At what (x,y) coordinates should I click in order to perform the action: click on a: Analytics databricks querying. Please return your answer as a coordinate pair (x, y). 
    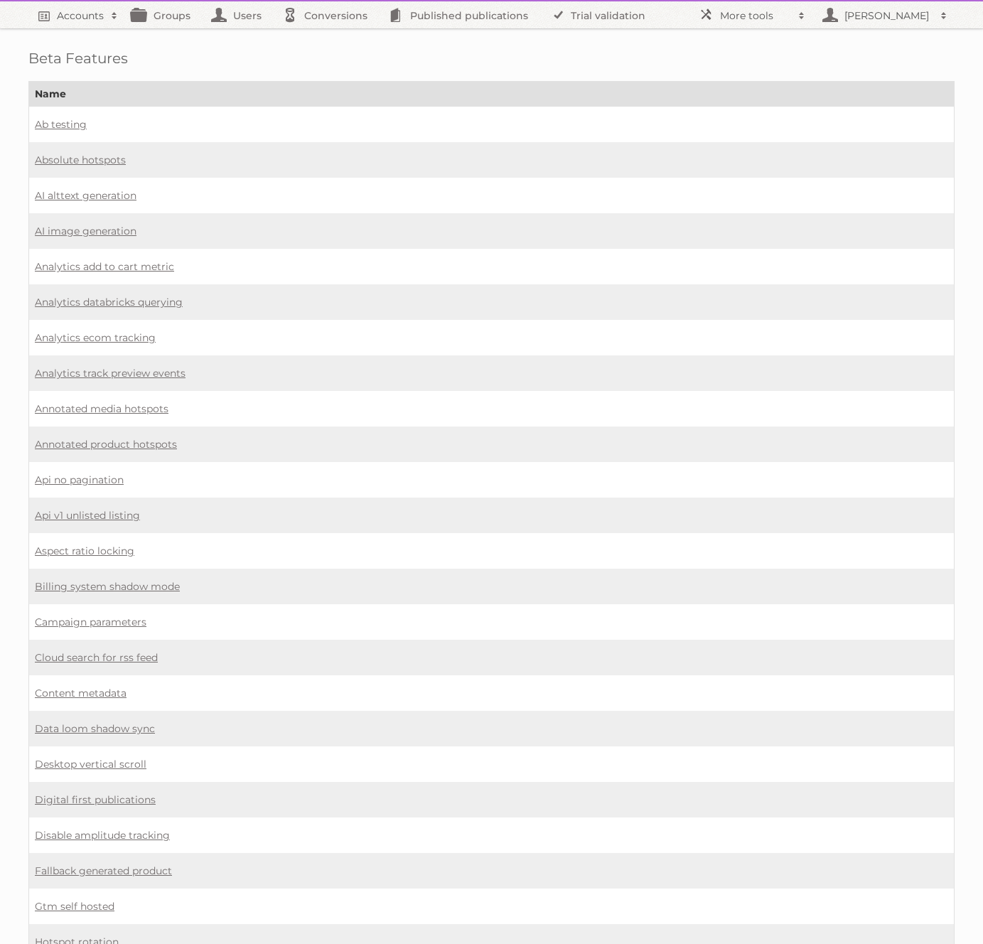
    Looking at the image, I should click on (109, 302).